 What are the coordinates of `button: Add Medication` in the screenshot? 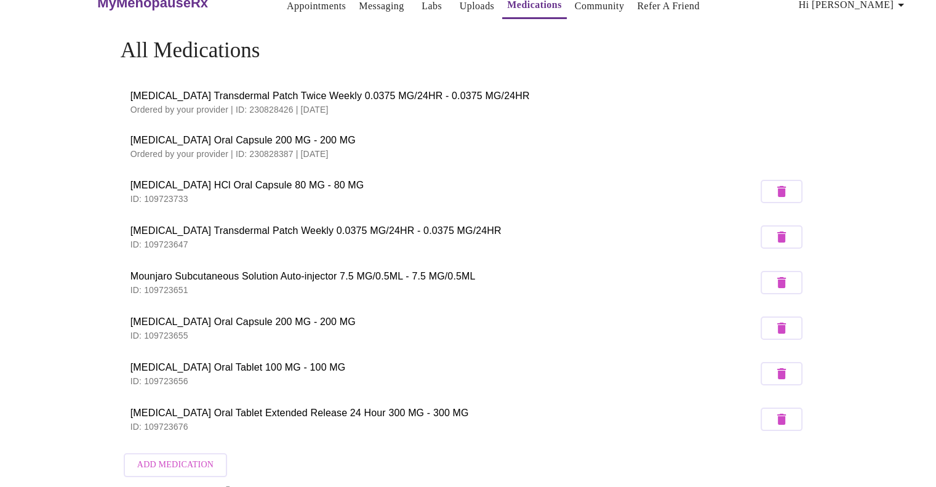 It's located at (175, 465).